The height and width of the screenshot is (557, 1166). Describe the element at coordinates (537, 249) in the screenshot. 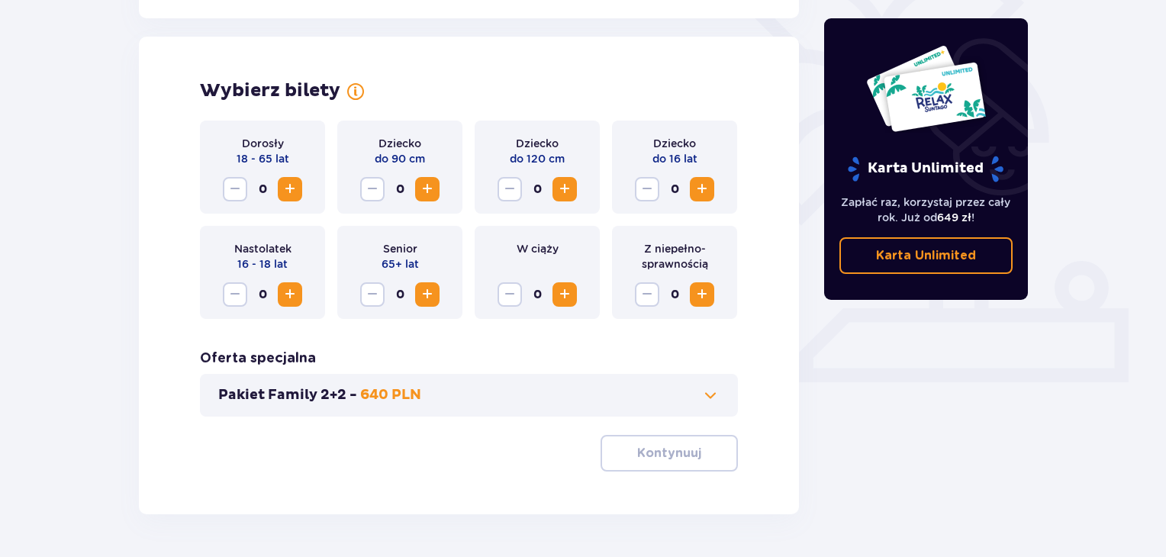

I see `p: W ciąży` at that location.